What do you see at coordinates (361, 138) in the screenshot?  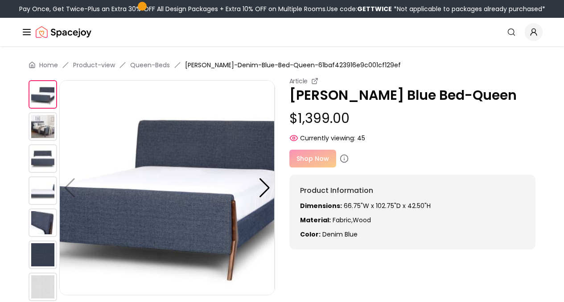 I see `span: 45` at bounding box center [361, 138].